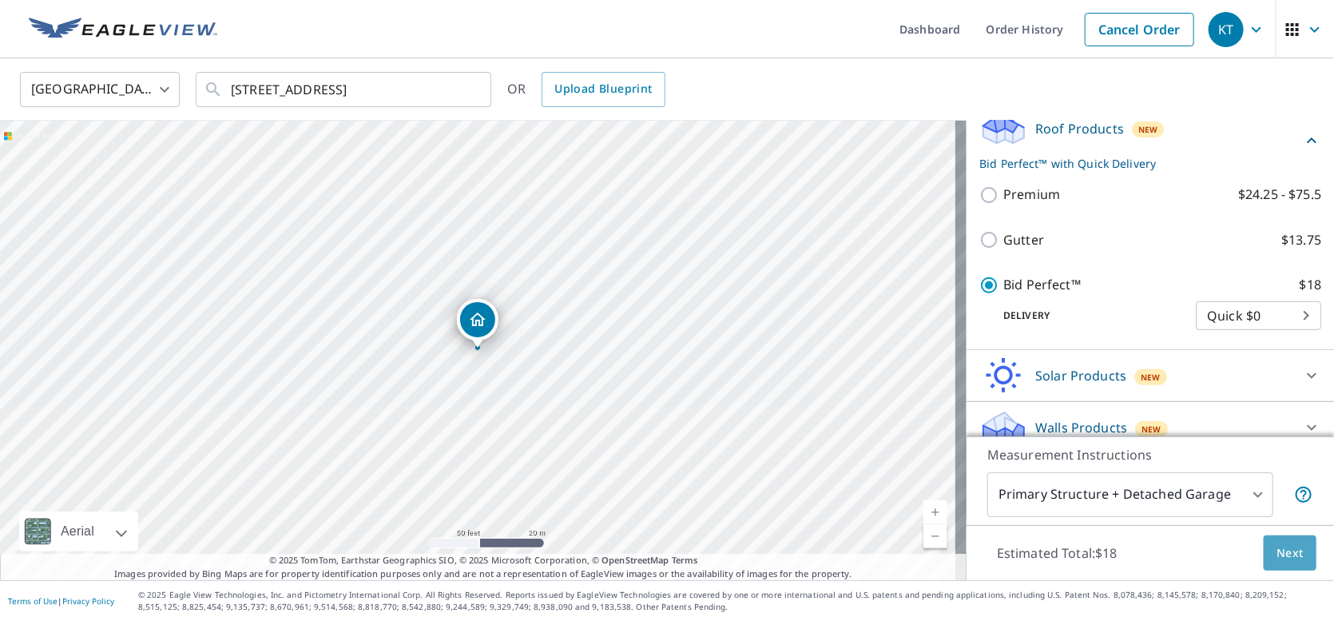 This screenshot has height=621, width=1334. What do you see at coordinates (88, 601) in the screenshot?
I see `a: Privacy Policy` at bounding box center [88, 601].